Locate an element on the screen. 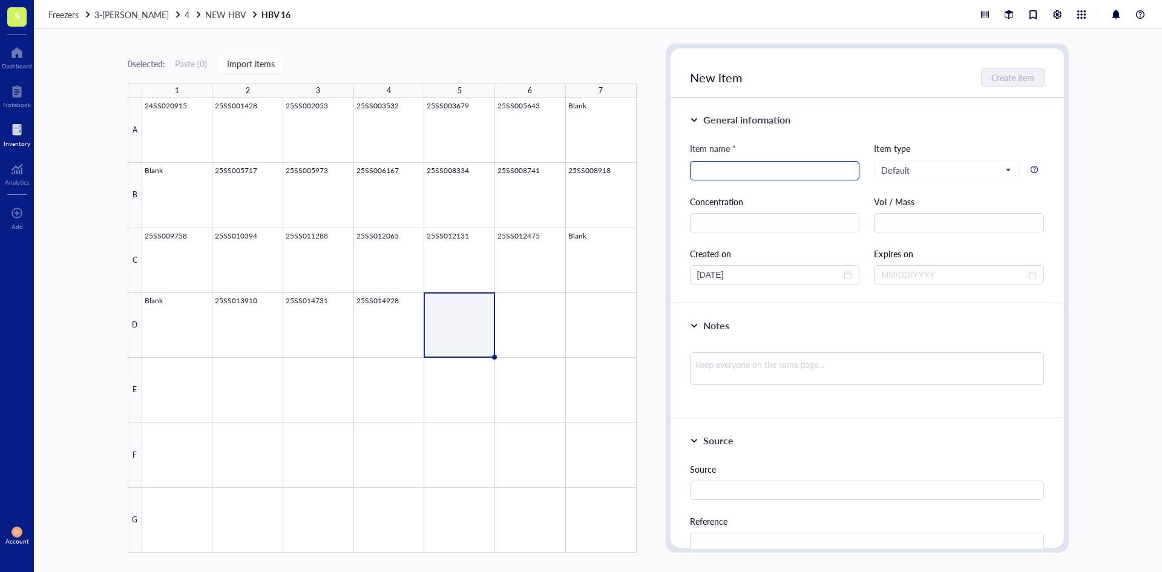 This screenshot has width=1162, height=572. span: Freezers is located at coordinates (64, 15).